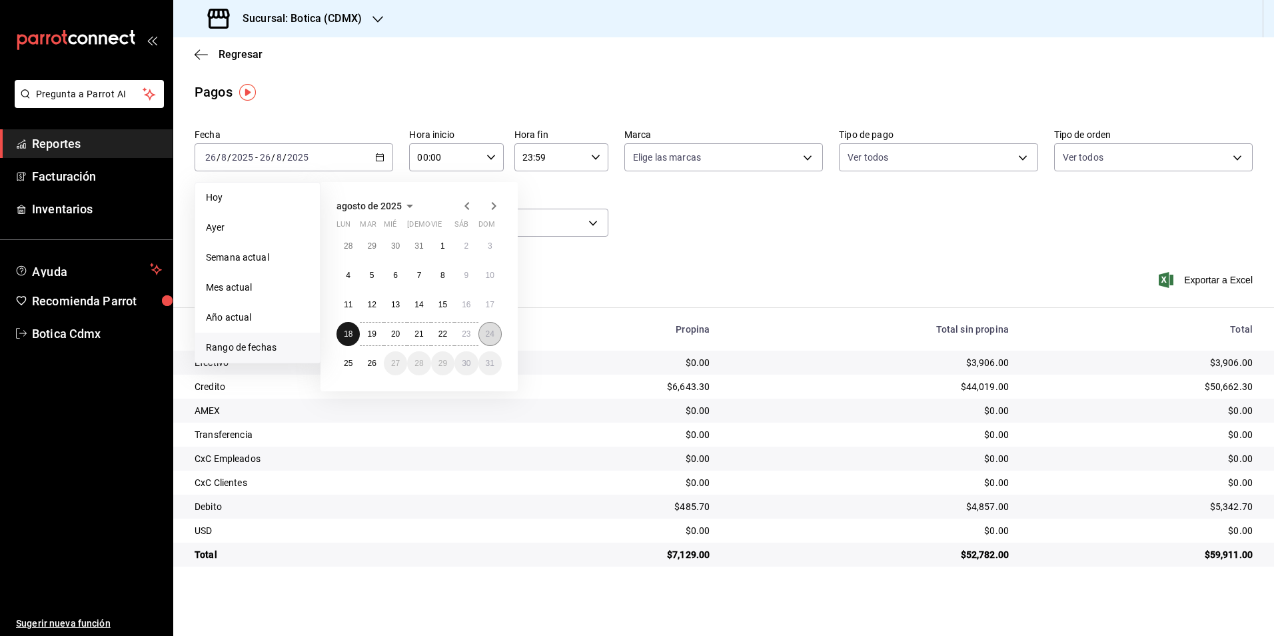  What do you see at coordinates (395, 305) in the screenshot?
I see `abbr: 13 de agosto de 2025` at bounding box center [395, 305].